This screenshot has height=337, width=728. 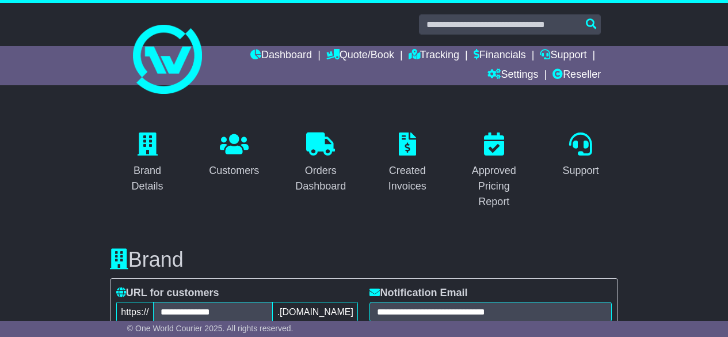 What do you see at coordinates (210, 328) in the screenshot?
I see `span: © One World Courier 2025. All rights reserved.` at bounding box center [210, 328].